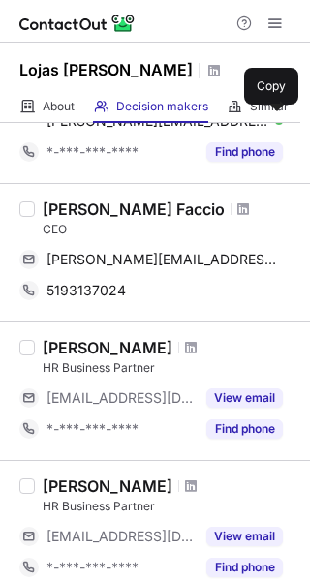 This screenshot has width=310, height=581. Describe the element at coordinates (58, 107) in the screenshot. I see `span: About` at that location.